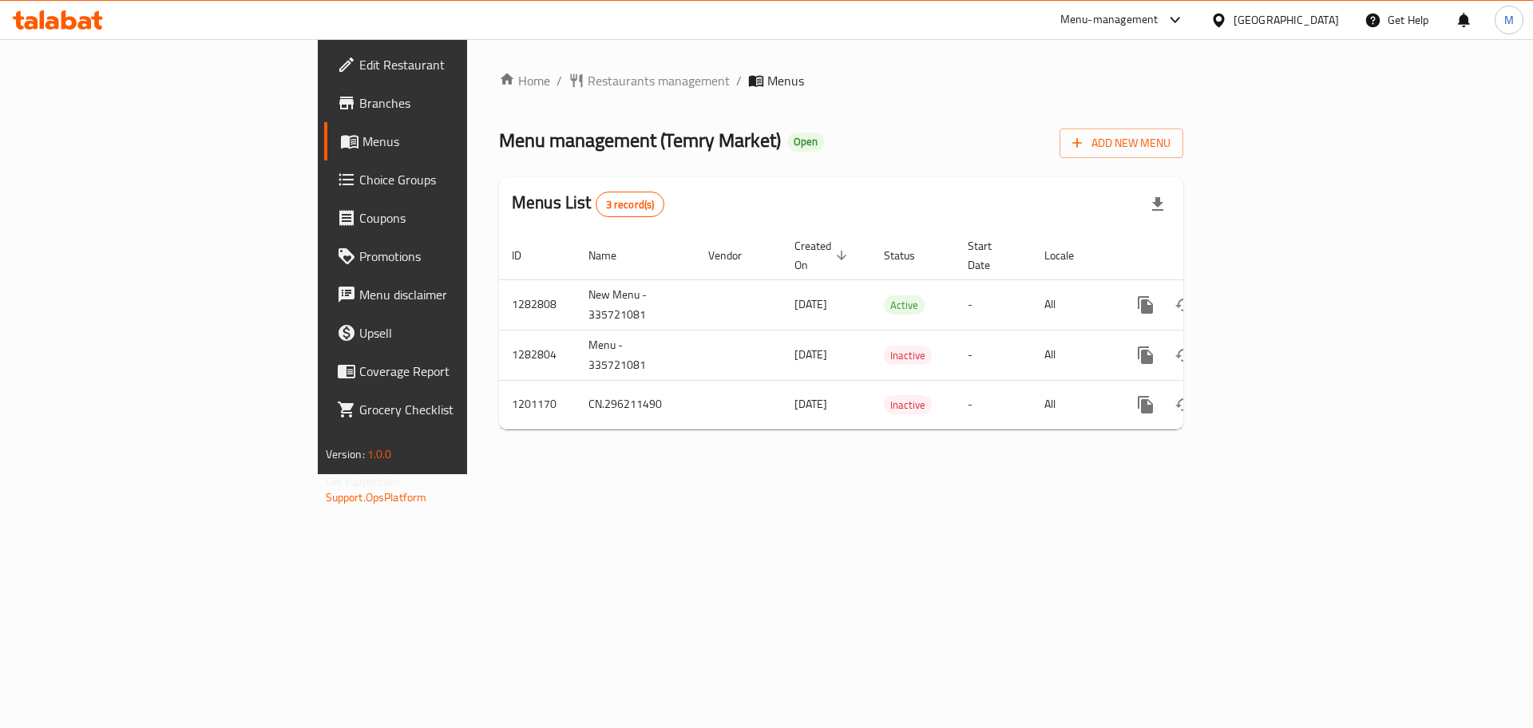 The width and height of the screenshot is (1533, 728). I want to click on span: Active, so click(904, 305).